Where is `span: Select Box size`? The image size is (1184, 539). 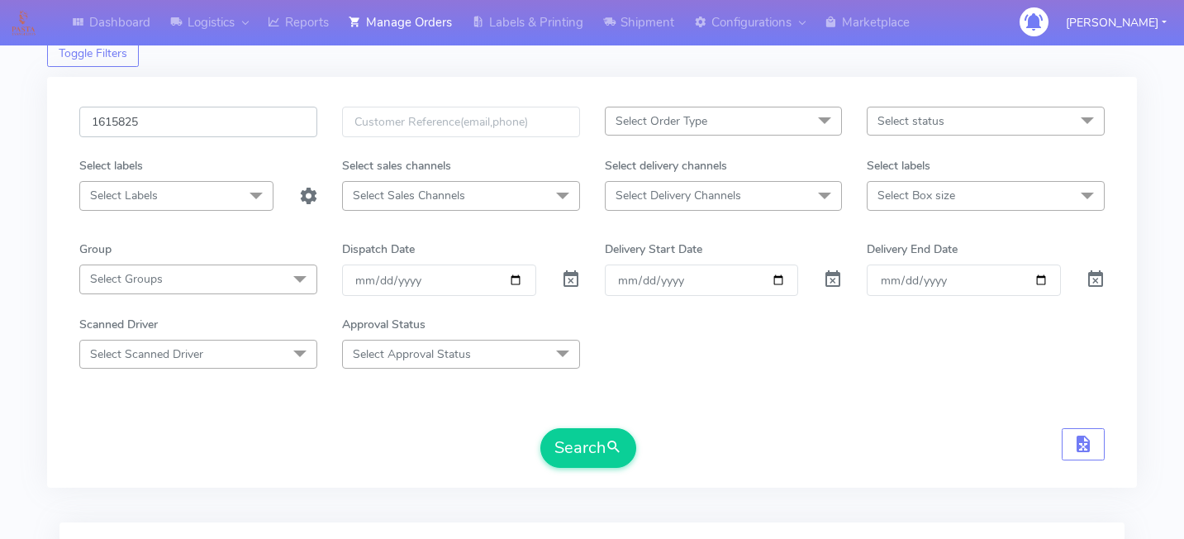 span: Select Box size is located at coordinates (916, 195).